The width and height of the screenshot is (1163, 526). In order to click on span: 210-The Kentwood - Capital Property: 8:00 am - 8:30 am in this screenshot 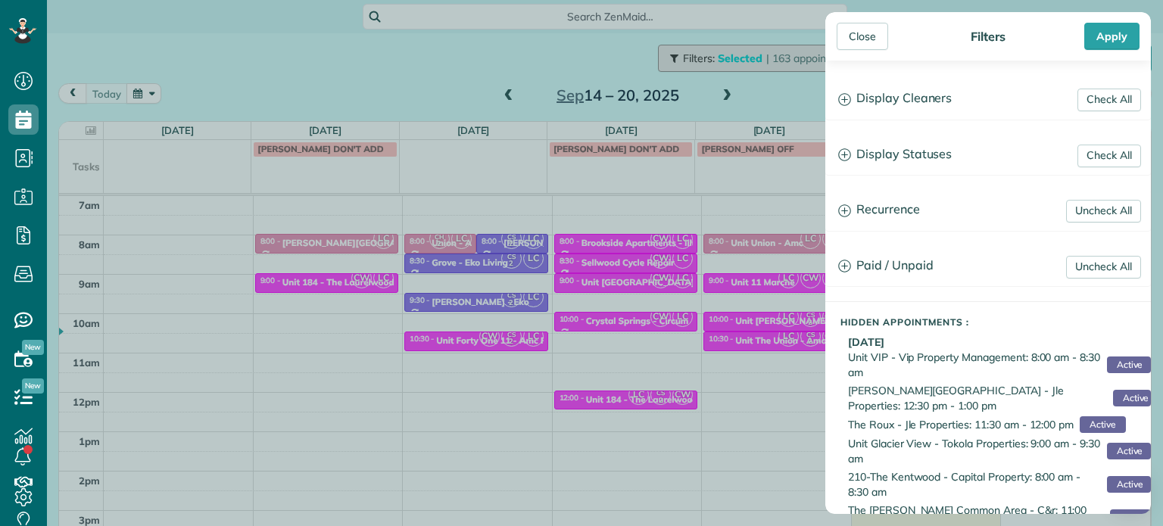, I will do `click(974, 485)`.